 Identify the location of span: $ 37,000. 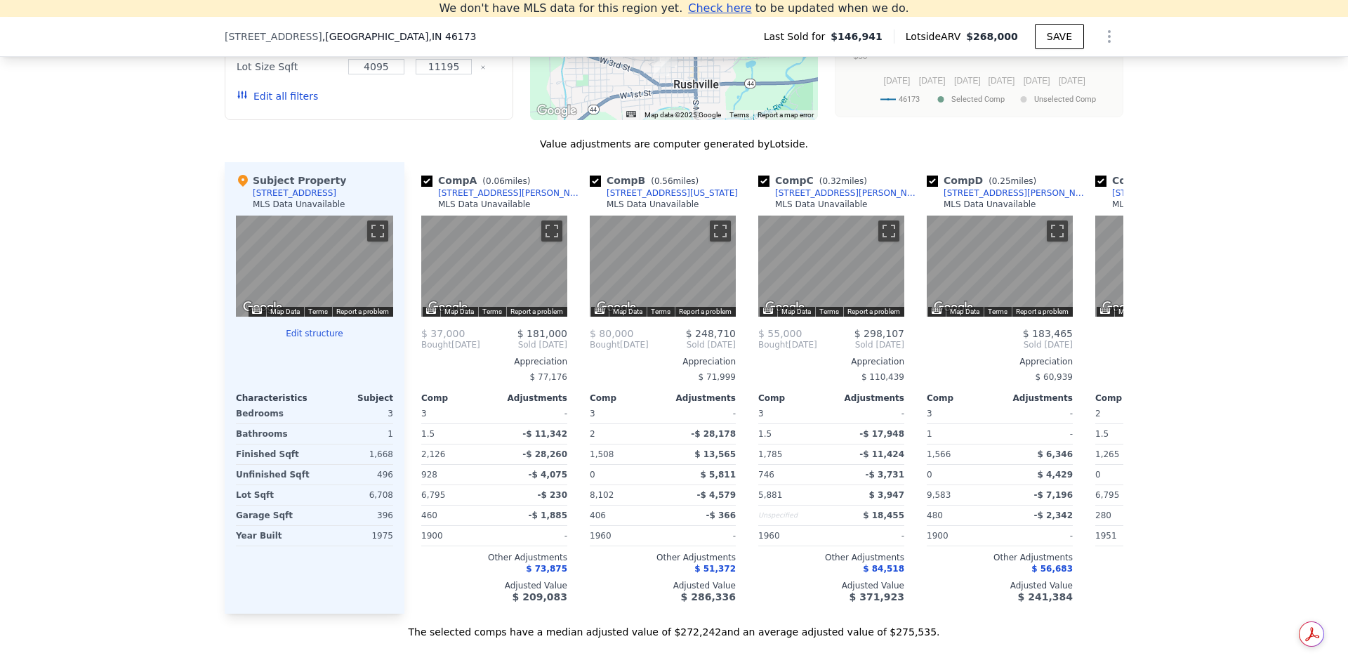
(443, 334).